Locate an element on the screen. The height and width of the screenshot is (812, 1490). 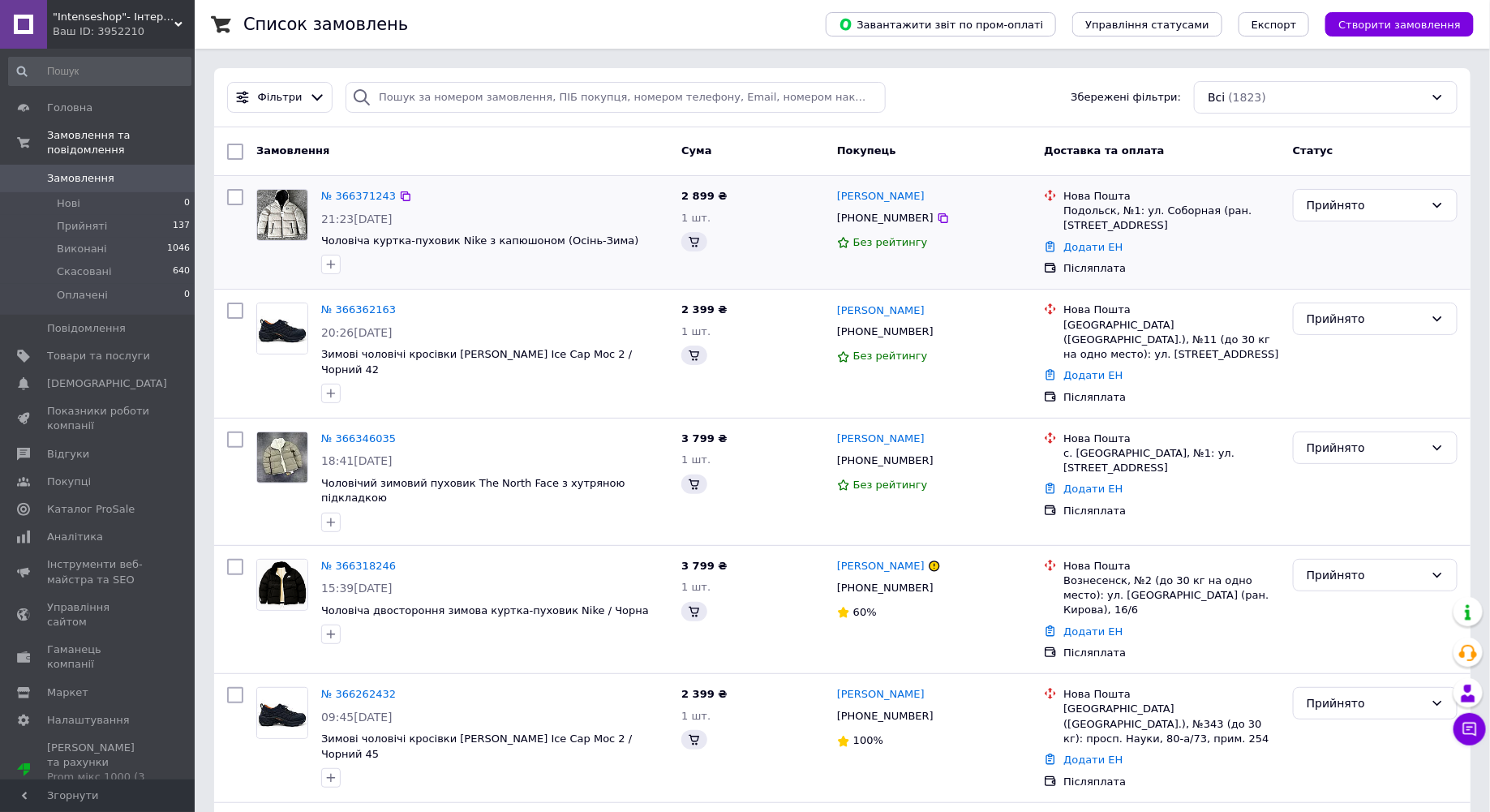
input: Пошук за номером замовлення, ПІБ покупця, номером телефону, Email, номером накладної is located at coordinates (614, 97).